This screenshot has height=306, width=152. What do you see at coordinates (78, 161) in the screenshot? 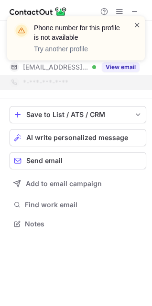
I see `button: Send email` at bounding box center [78, 161].